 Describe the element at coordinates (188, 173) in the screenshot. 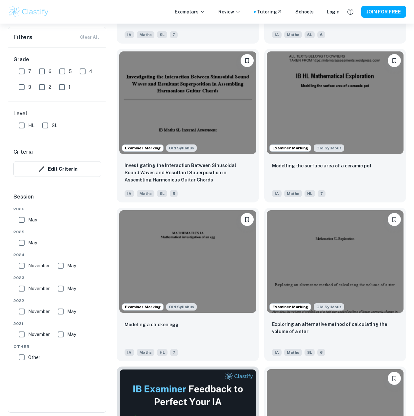

I see `p: Investigating the Interaction Between Sinusoidal Sound Waves and Resultant Superposition in Assem...` at that location.